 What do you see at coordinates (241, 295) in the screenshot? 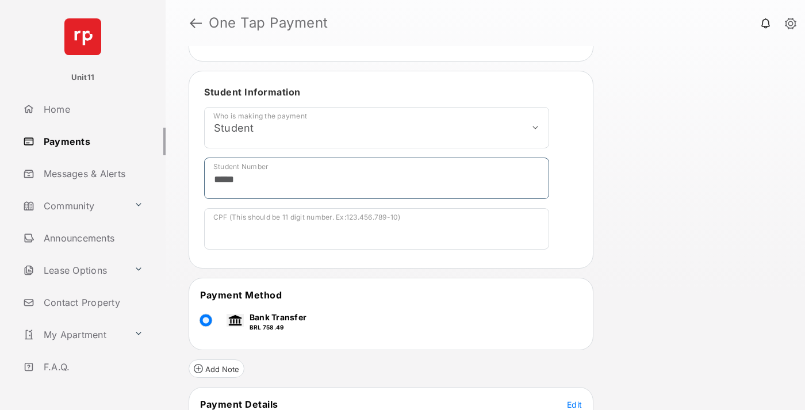
I see `span: Payment Method` at bounding box center [241, 295].